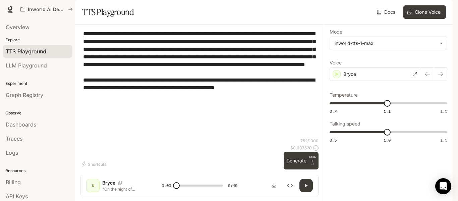 The image size is (458, 201). Describe the element at coordinates (233, 185) in the screenshot. I see `span: 0:40` at that location.